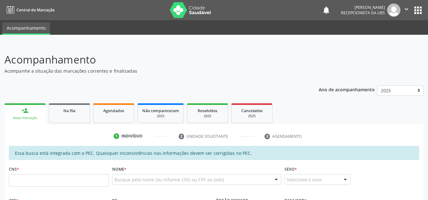  I want to click on span: Resolvidos, so click(207, 111).